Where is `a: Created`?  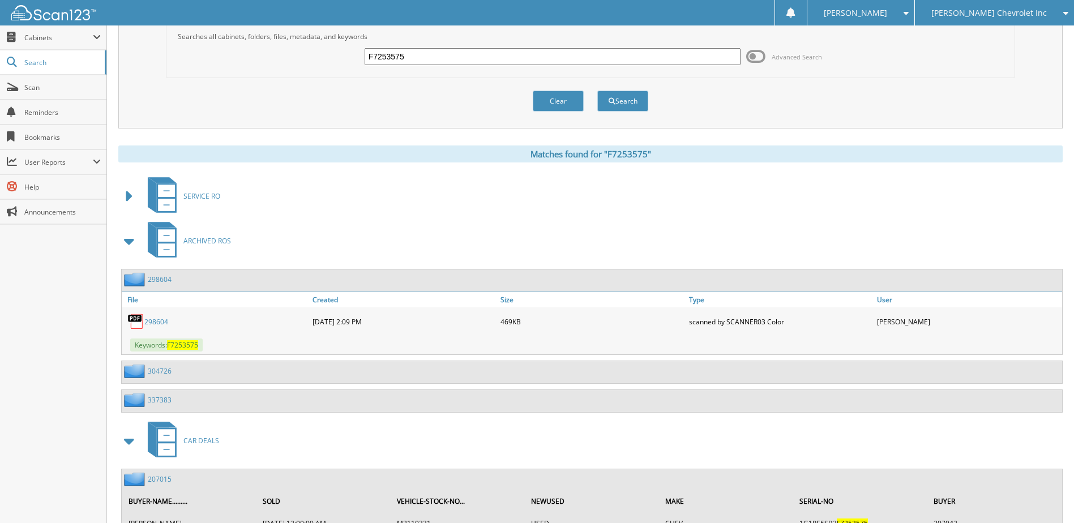
a: Created is located at coordinates (404, 299).